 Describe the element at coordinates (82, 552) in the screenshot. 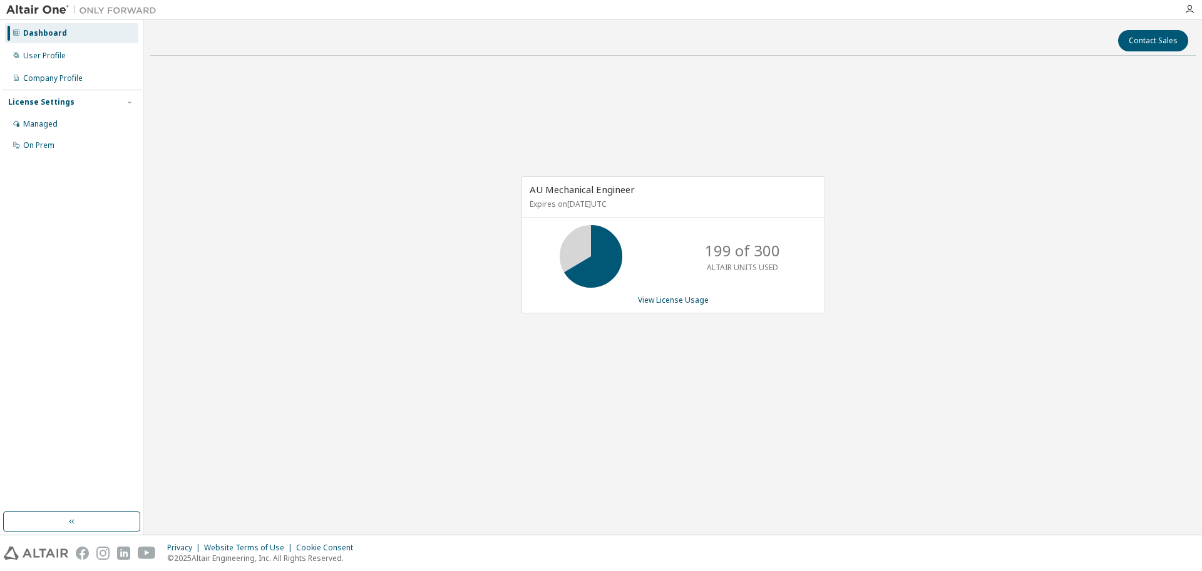

I see `img: facebook.svg` at that location.